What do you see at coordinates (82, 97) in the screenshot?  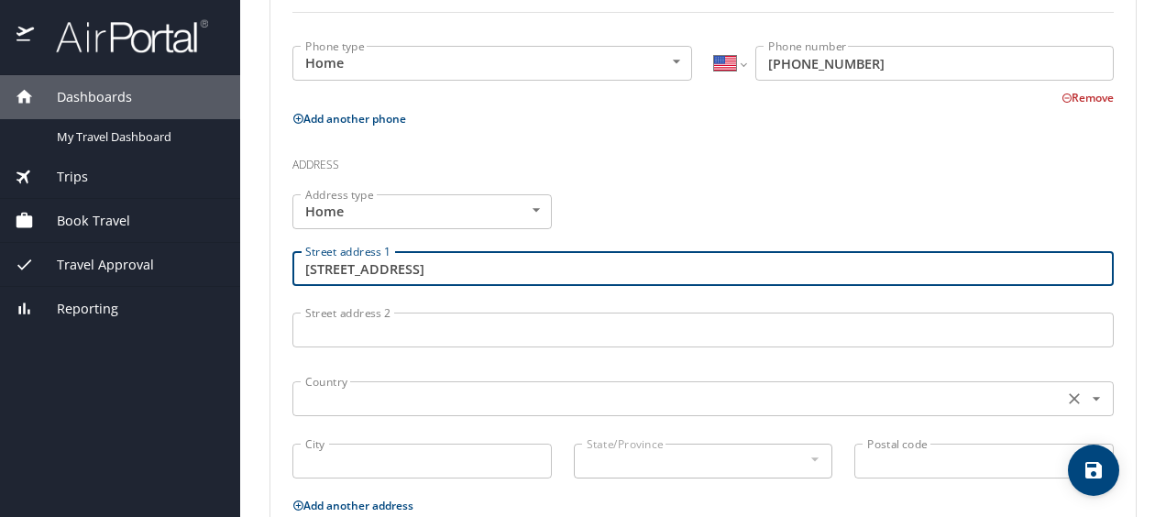 I see `span: Dashboards` at bounding box center [82, 97].